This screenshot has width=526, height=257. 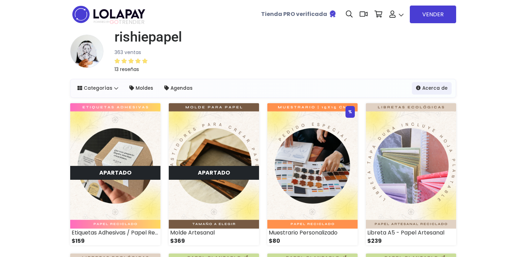 I want to click on div: 5 / 5, so click(x=131, y=61).